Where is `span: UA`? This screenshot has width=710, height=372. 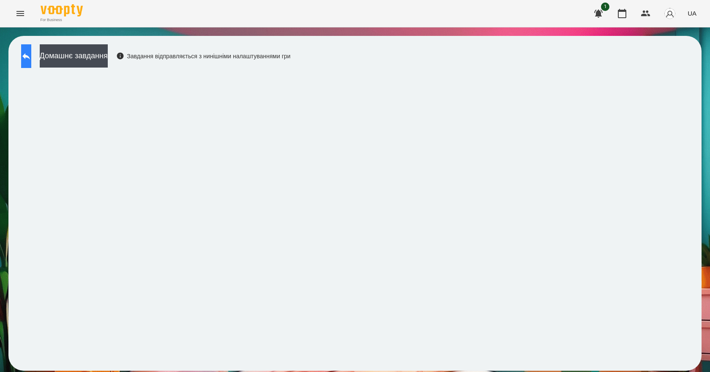 span: UA is located at coordinates (692, 13).